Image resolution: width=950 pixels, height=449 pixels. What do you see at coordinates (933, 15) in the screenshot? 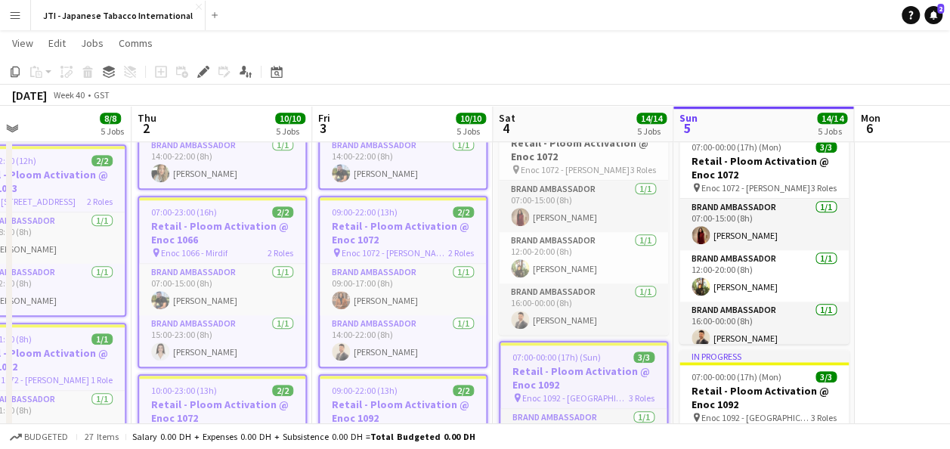
I see `a: 2` at bounding box center [933, 15].